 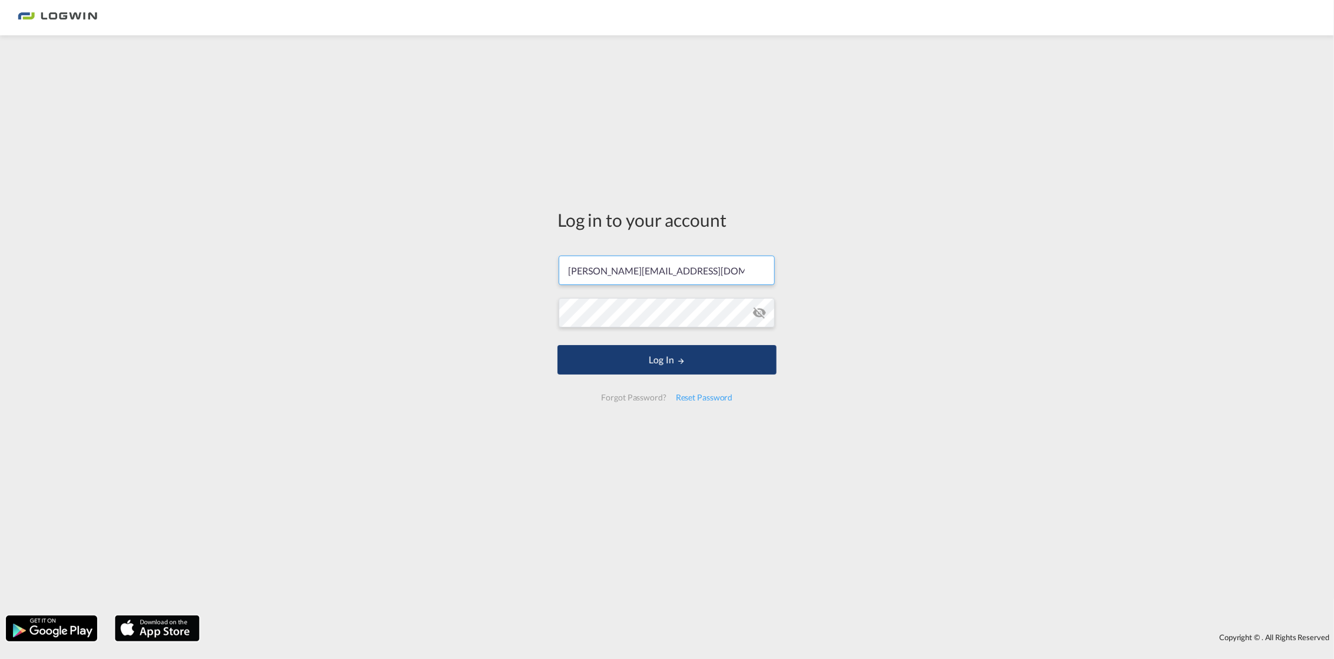 I want to click on div: Log in to your account, so click(x=667, y=220).